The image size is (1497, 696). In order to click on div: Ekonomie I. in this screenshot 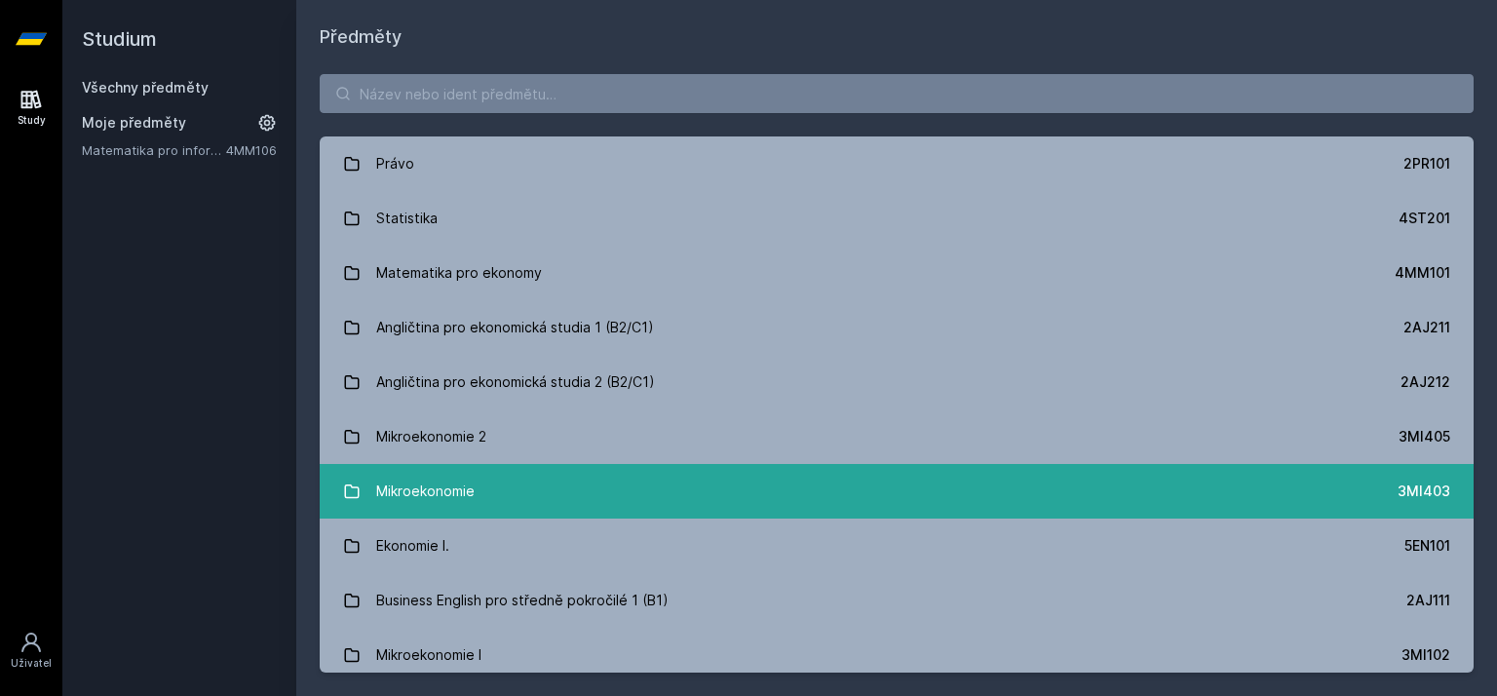, I will do `click(412, 546)`.